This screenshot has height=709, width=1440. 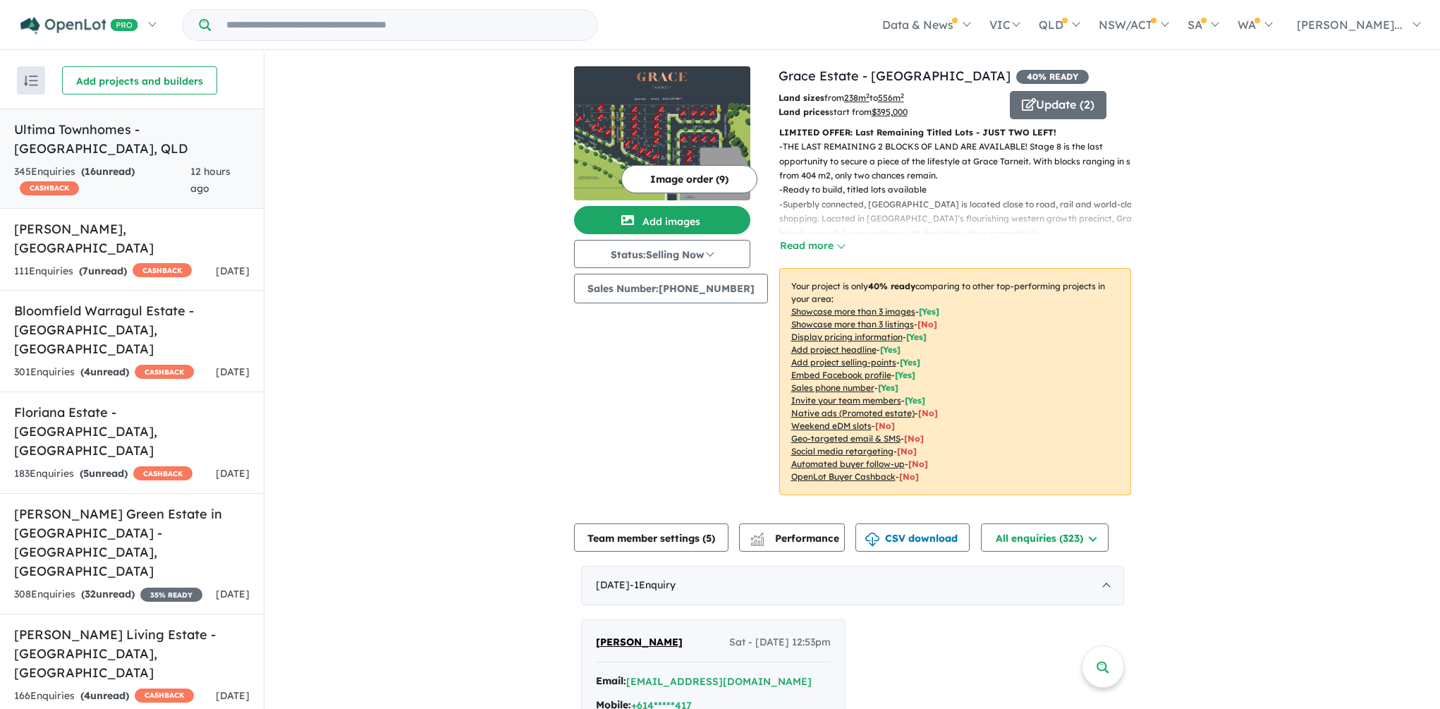 I want to click on button: Add images, so click(x=662, y=220).